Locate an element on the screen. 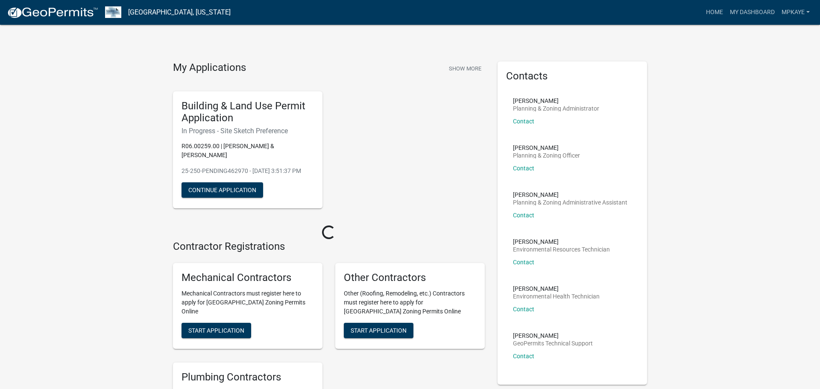 The height and width of the screenshot is (389, 820). h5: Other Contractors is located at coordinates (410, 278).